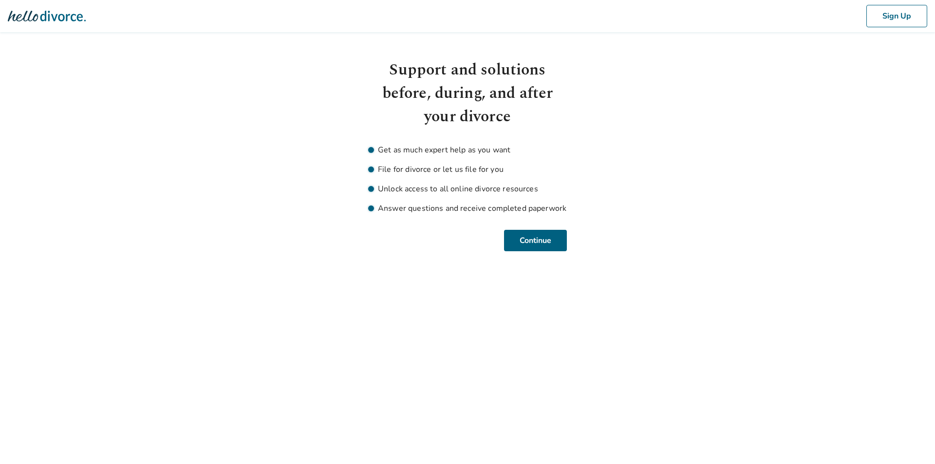 This screenshot has height=464, width=935. I want to click on button: Sign Up, so click(896, 16).